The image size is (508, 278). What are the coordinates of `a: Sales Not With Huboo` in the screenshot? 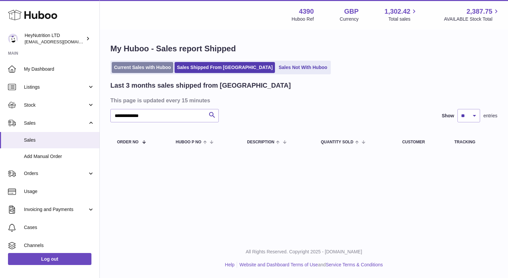 It's located at (303, 67).